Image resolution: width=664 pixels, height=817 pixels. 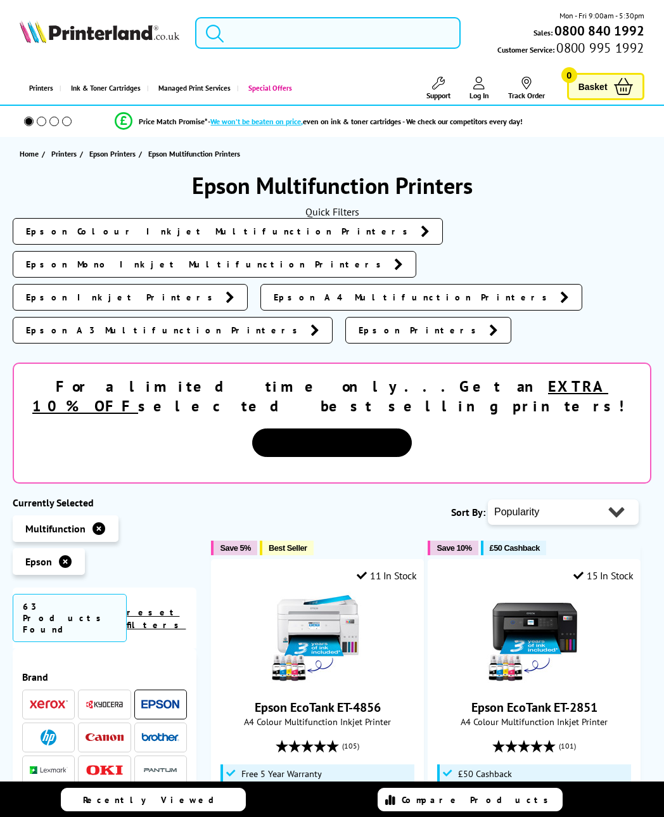 I want to click on span: Price Match Promise*, so click(x=173, y=121).